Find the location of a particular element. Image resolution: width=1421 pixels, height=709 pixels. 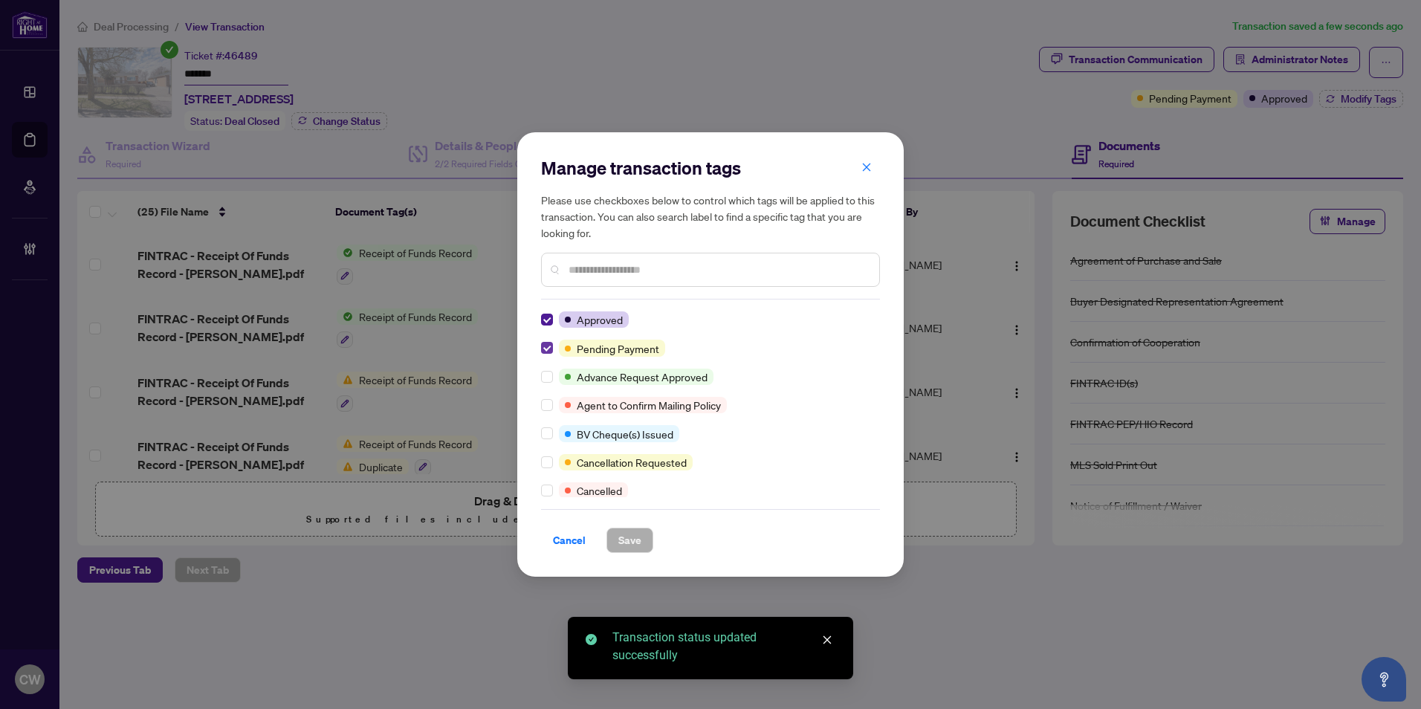

span: BV Cheque(s) Issued is located at coordinates (625, 434).